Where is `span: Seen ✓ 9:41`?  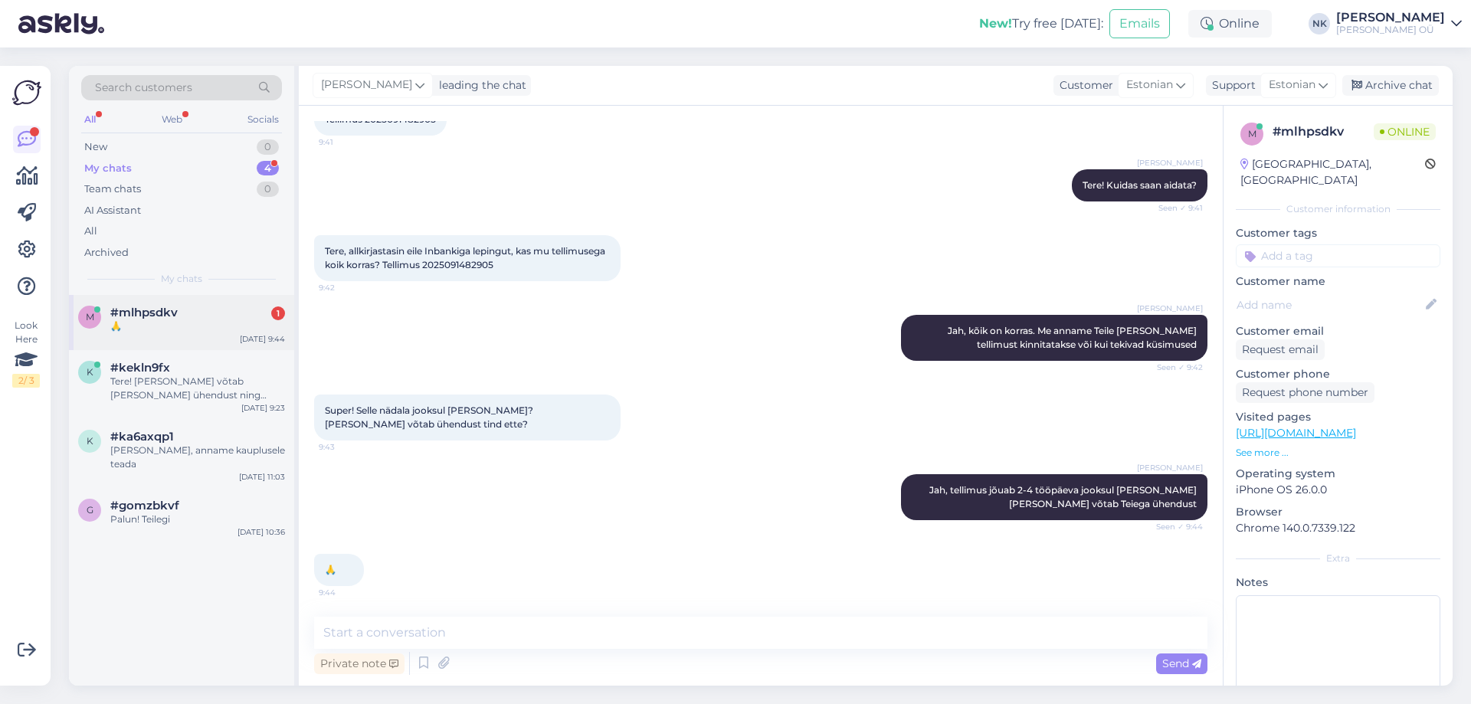 span: Seen ✓ 9:41 is located at coordinates (1173, 208).